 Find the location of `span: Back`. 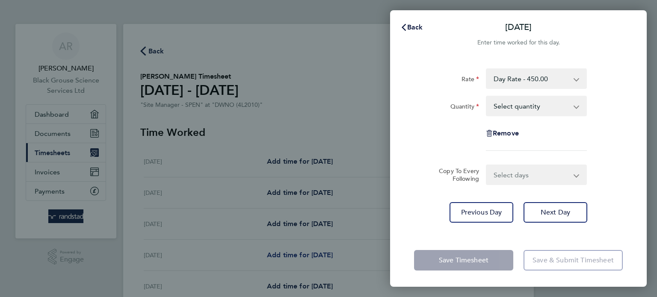

span: Back is located at coordinates (415, 27).